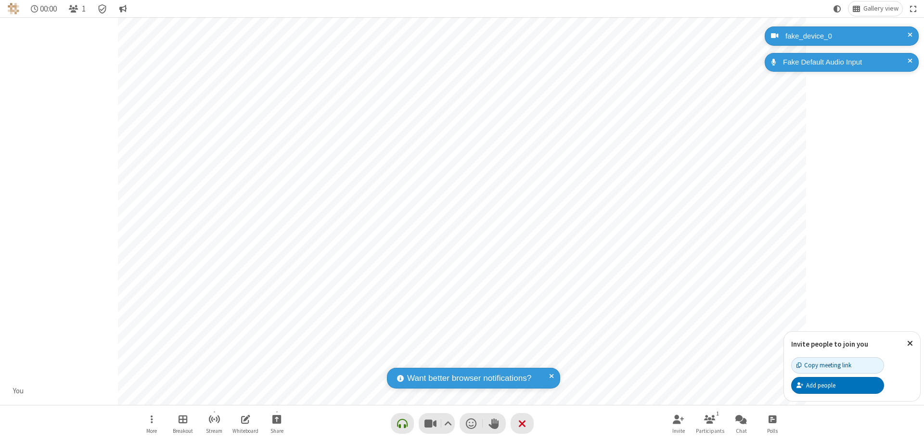 This screenshot has width=924, height=441. Describe the element at coordinates (245, 423) in the screenshot. I see `button: Open shared whiteboard` at that location.